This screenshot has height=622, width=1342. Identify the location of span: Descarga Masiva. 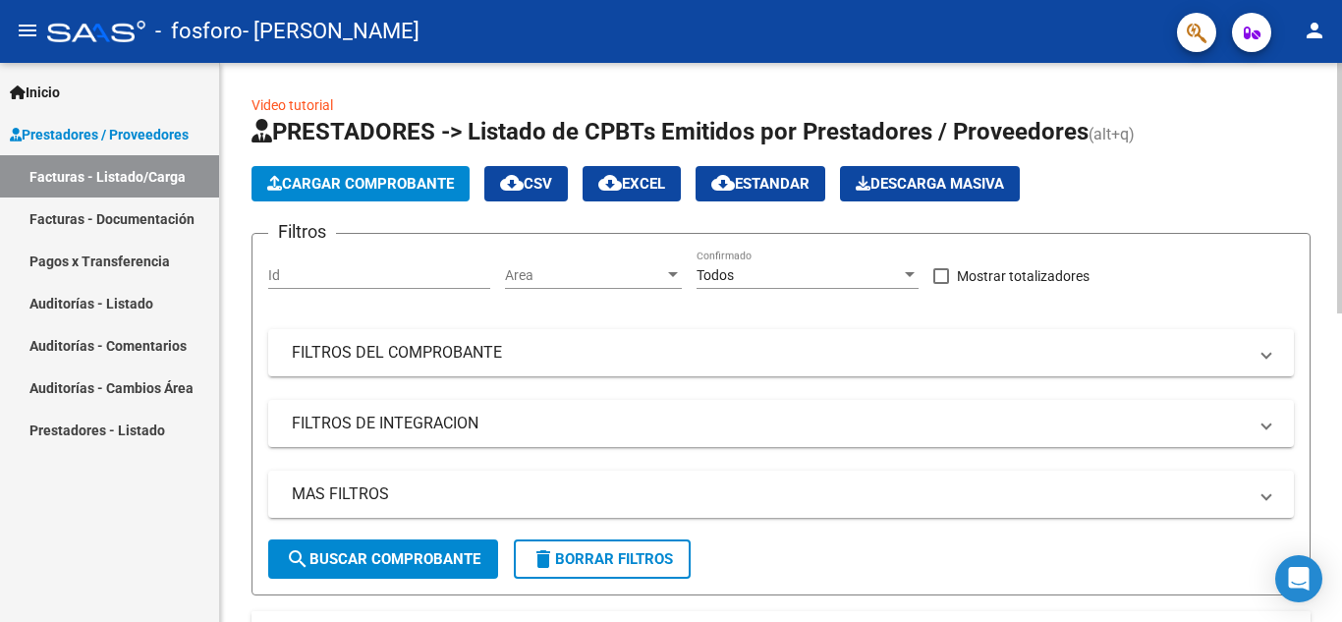
(930, 184).